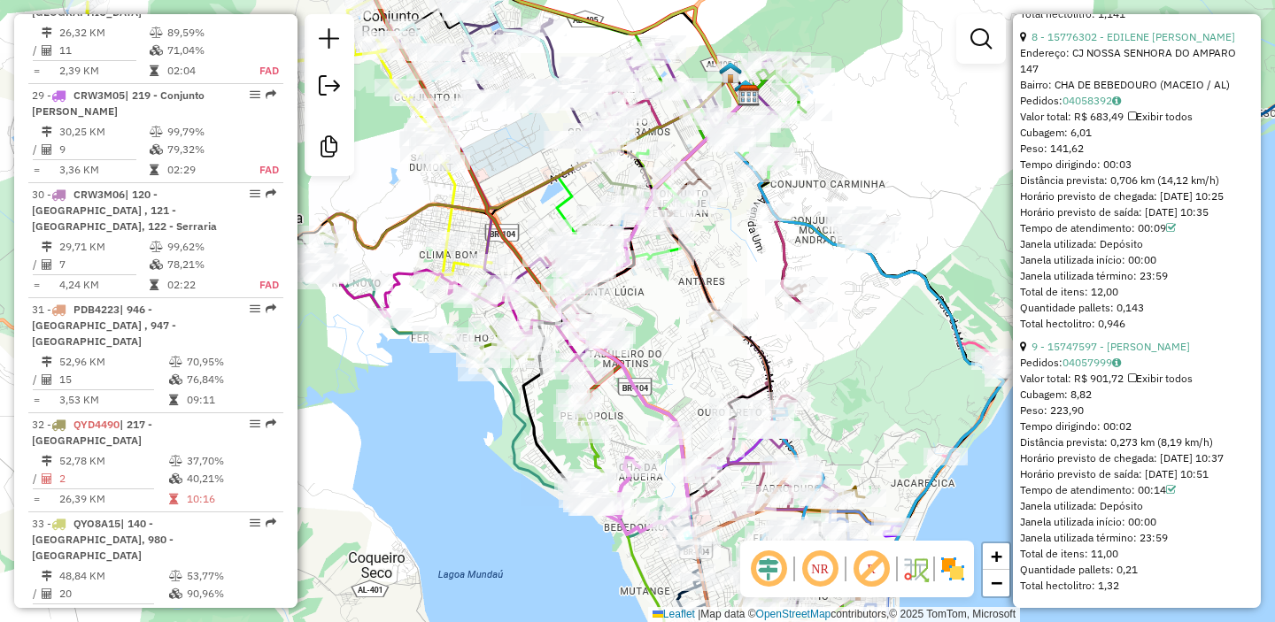 The image size is (1275, 622). I want to click on div: Valor total: R$ 683,49, so click(1137, 117).